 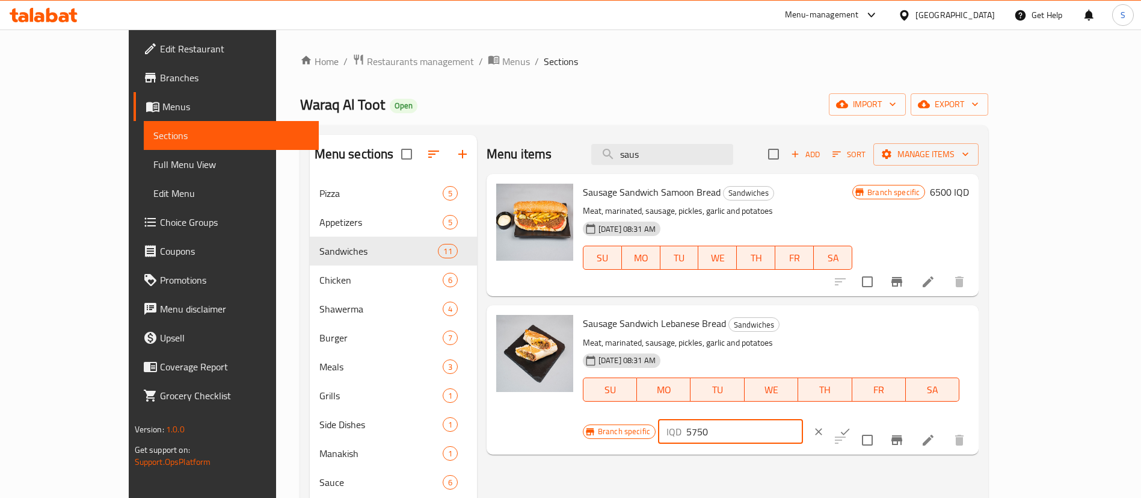 I want to click on div: Meals, so click(x=381, y=366).